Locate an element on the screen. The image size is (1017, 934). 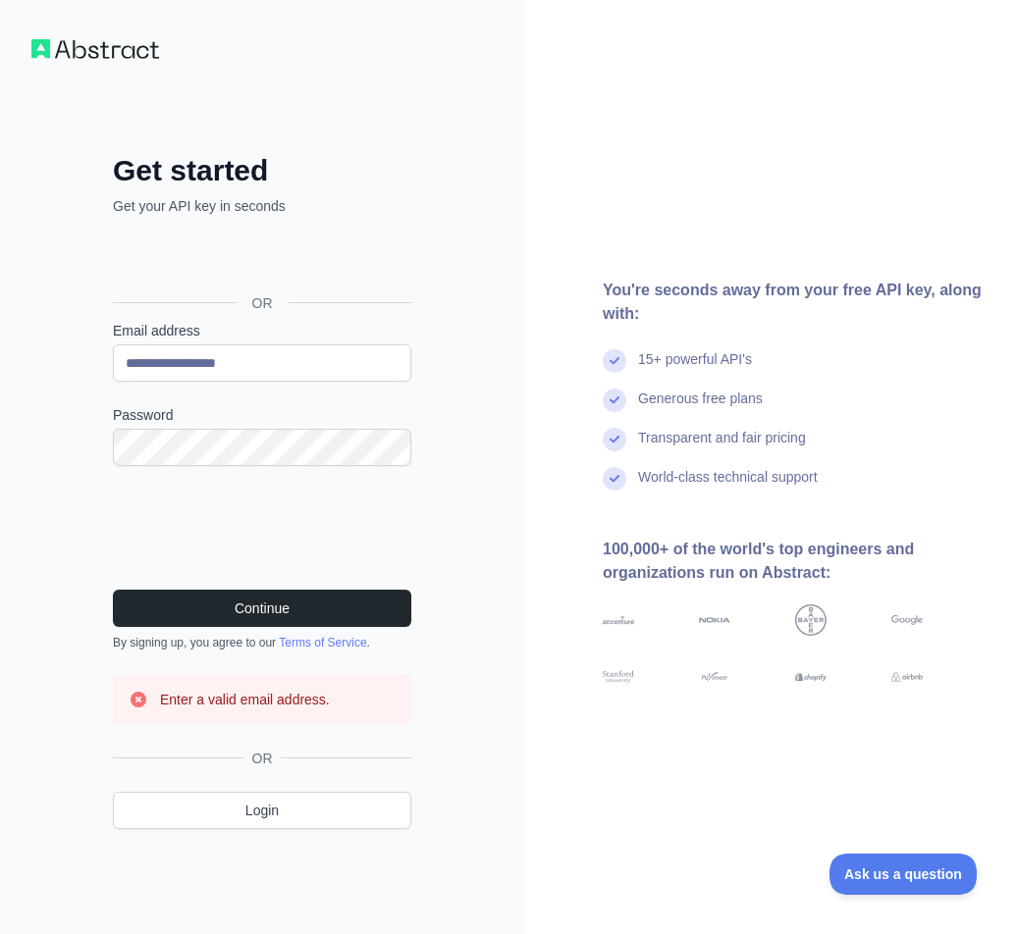
label: Password is located at coordinates (262, 415).